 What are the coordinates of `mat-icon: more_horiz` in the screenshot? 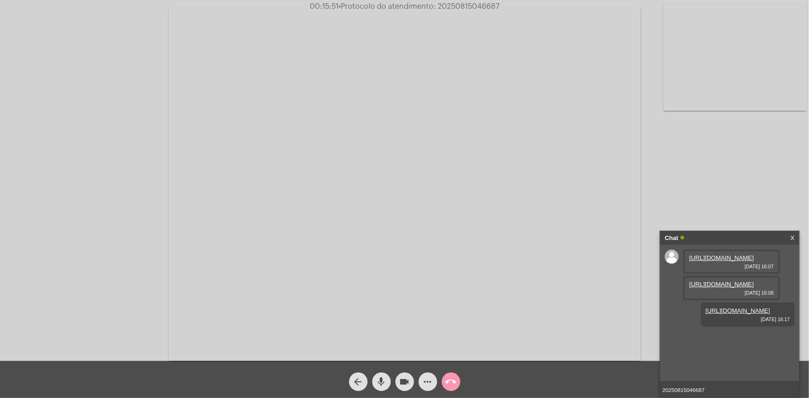 It's located at (428, 382).